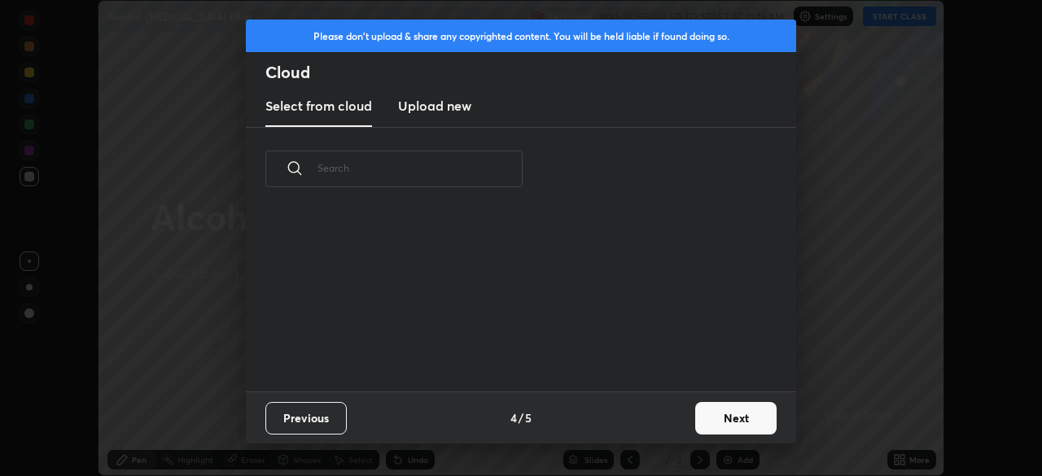 The height and width of the screenshot is (476, 1042). I want to click on h4: 4, so click(514, 417).